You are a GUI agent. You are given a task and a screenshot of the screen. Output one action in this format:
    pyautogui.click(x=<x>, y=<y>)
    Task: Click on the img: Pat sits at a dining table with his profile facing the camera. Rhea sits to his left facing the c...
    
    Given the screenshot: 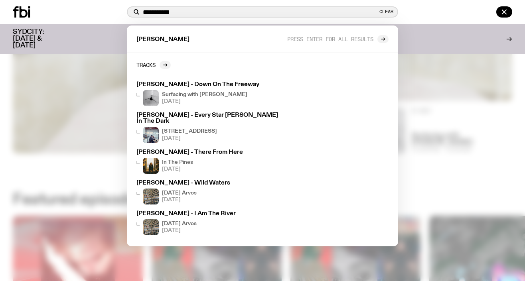 What is the action you would take?
    pyautogui.click(x=151, y=135)
    